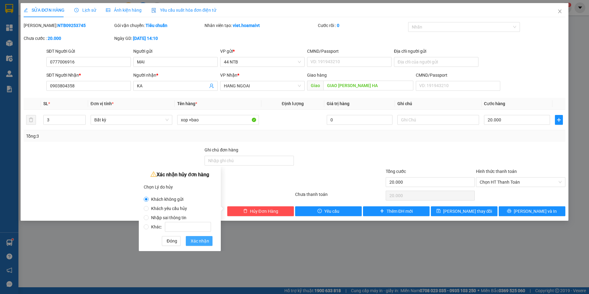 This screenshot has width=589, height=294. What do you see at coordinates (212, 86) in the screenshot?
I see `span: user-add` at bounding box center [212, 86].